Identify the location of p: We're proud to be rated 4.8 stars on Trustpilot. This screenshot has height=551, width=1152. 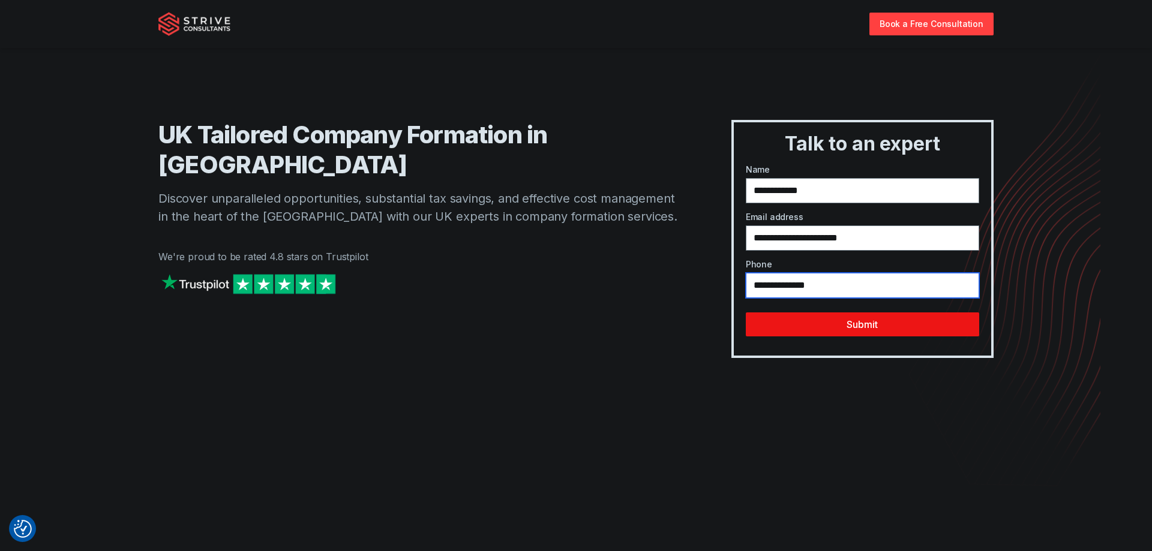
(420, 257).